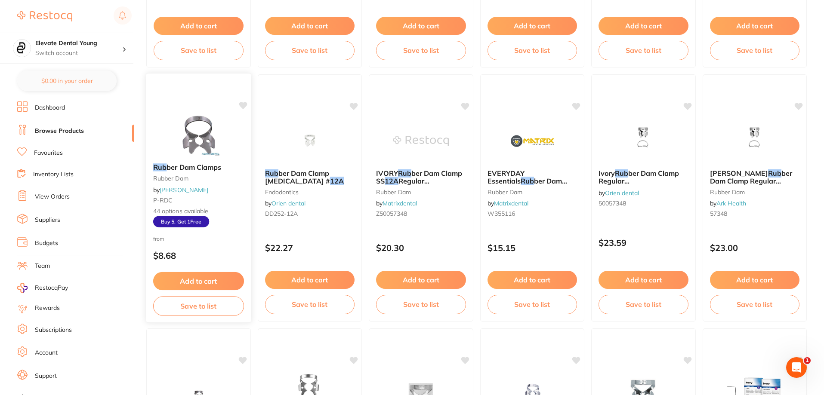 The width and height of the screenshot is (824, 395). Describe the element at coordinates (53, 330) in the screenshot. I see `a: Subscriptions` at that location.